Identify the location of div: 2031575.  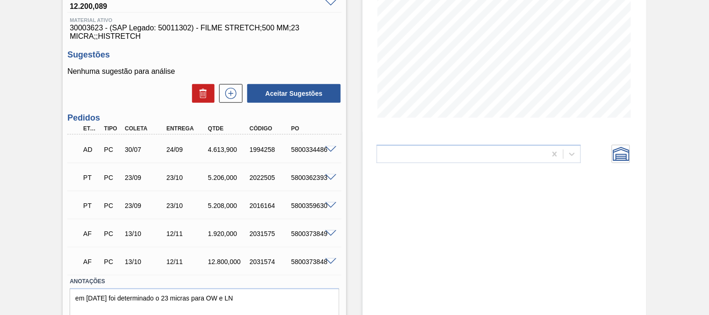
(270, 234).